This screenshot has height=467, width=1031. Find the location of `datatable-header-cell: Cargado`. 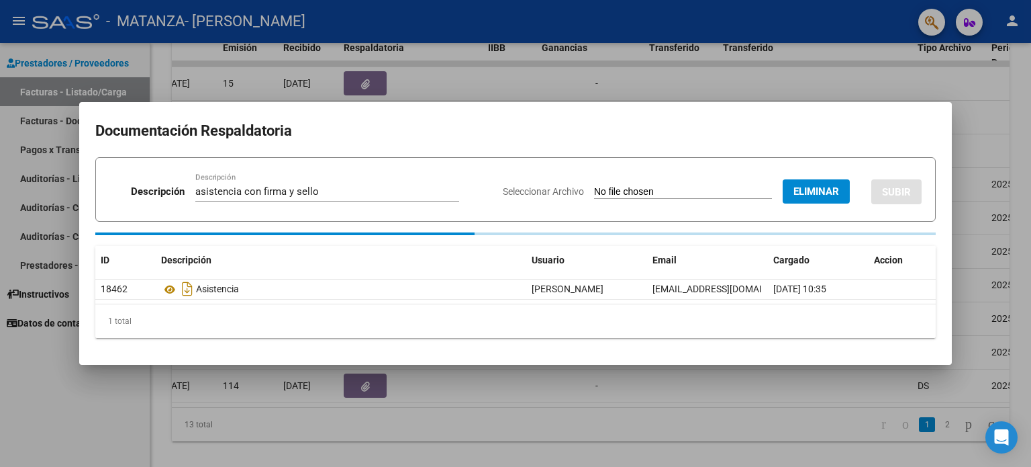

datatable-header-cell: Cargado is located at coordinates (818, 260).